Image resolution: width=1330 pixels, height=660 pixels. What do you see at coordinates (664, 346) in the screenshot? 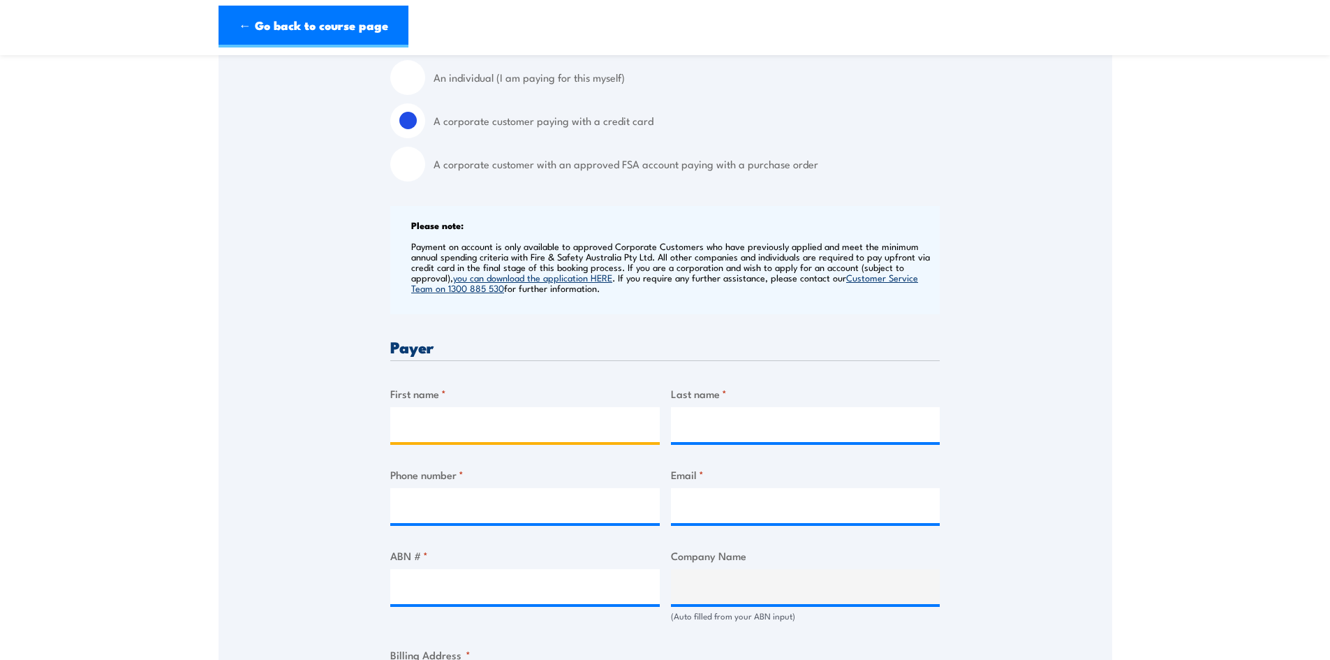
I see `h3: Payer` at bounding box center [664, 346].